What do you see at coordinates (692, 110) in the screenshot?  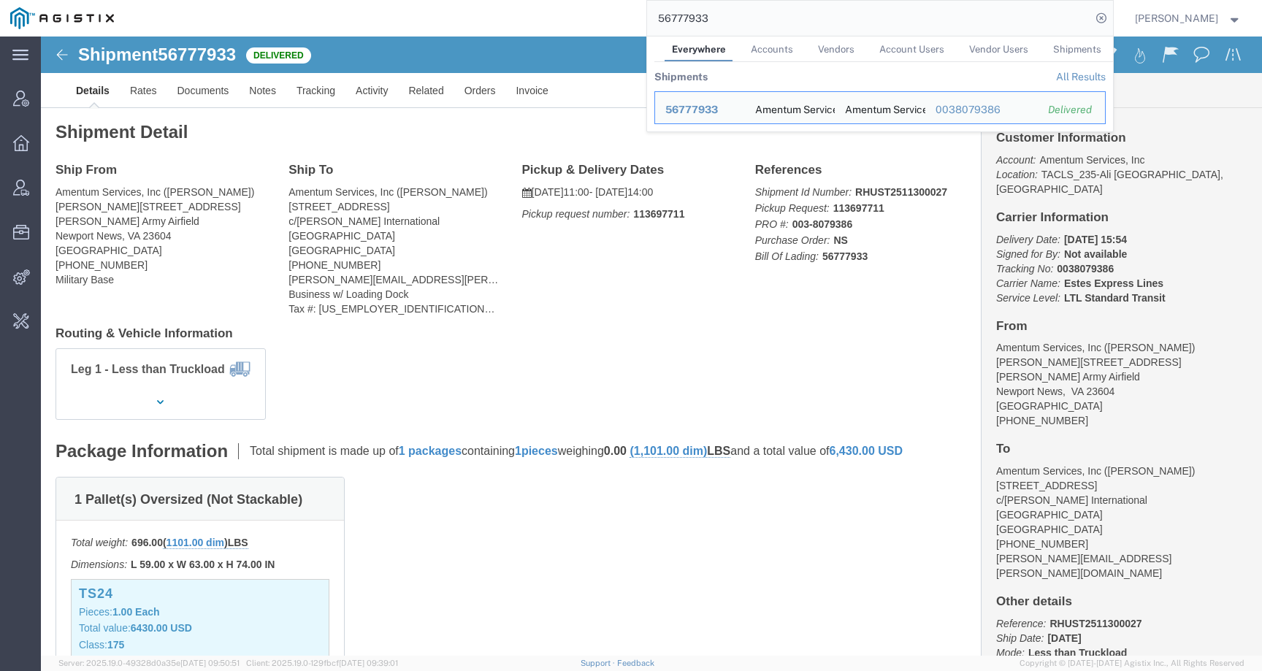 I see `span: 56777933` at bounding box center [692, 110].